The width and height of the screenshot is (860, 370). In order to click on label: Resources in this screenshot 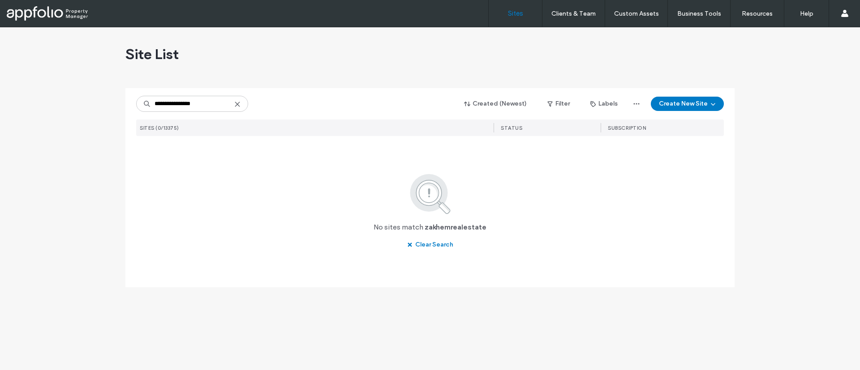, I will do `click(757, 13)`.